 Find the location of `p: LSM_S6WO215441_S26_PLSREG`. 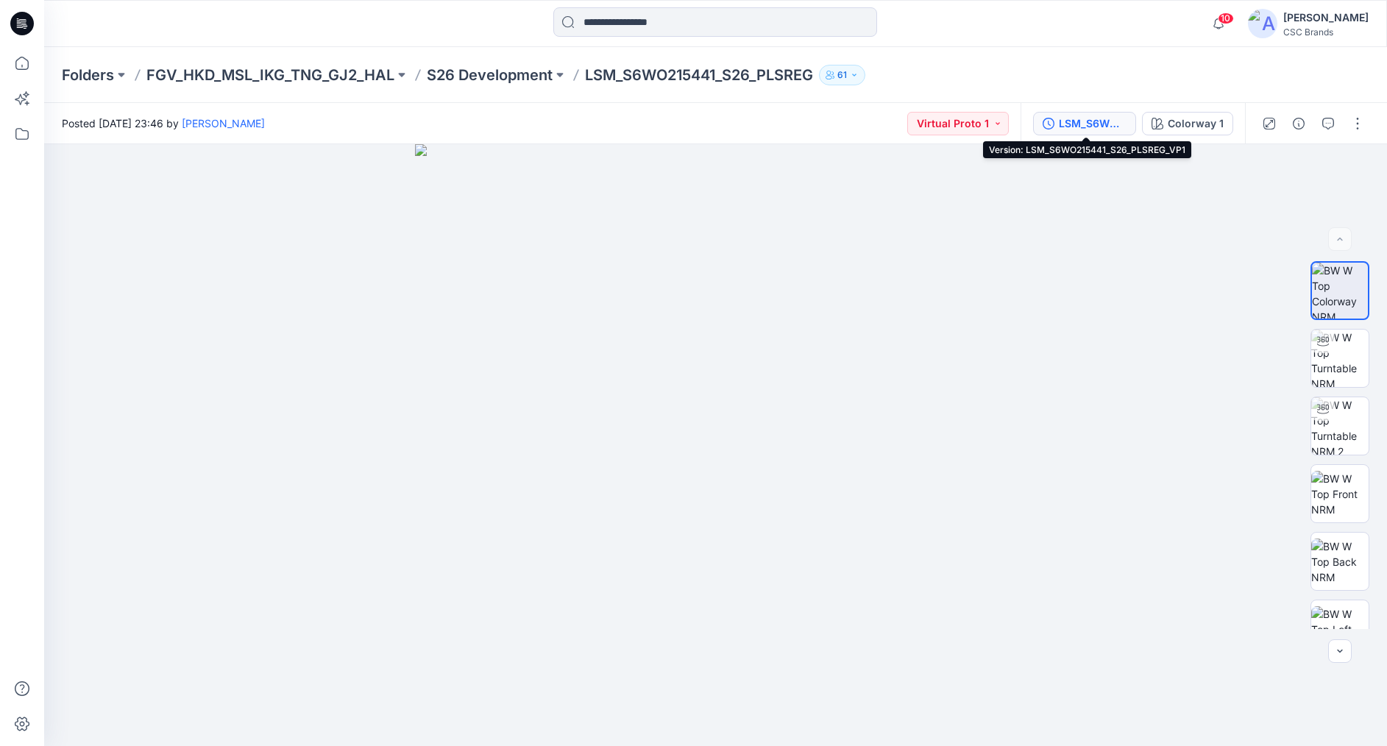

p: LSM_S6WO215441_S26_PLSREG is located at coordinates (699, 75).